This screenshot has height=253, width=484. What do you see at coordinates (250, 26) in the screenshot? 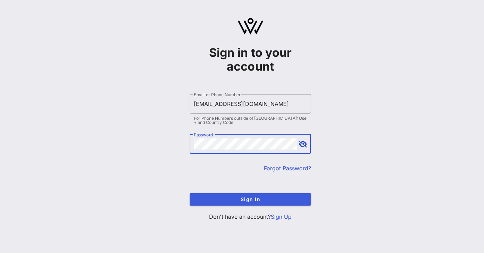
I see `img: logo.svg` at bounding box center [250, 26].